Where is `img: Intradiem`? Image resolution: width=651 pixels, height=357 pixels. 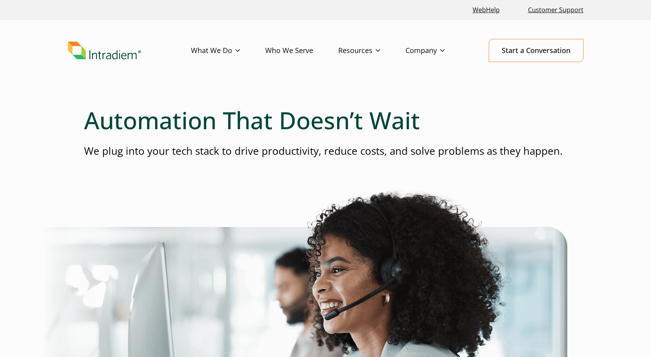 img: Intradiem is located at coordinates (105, 51).